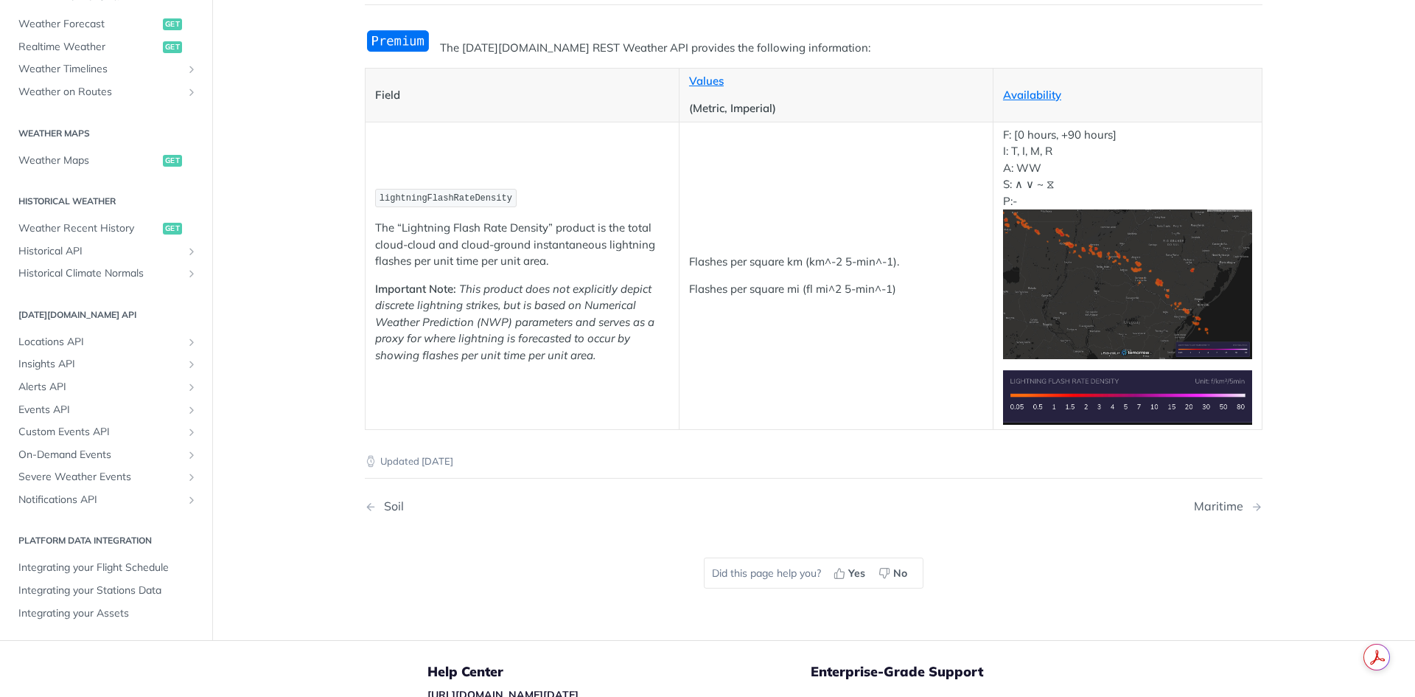 Image resolution: width=1415 pixels, height=697 pixels. Describe the element at coordinates (836, 289) in the screenshot. I see `p: Flashes per square mi (fl mi^2 5-min^-1)` at that location.